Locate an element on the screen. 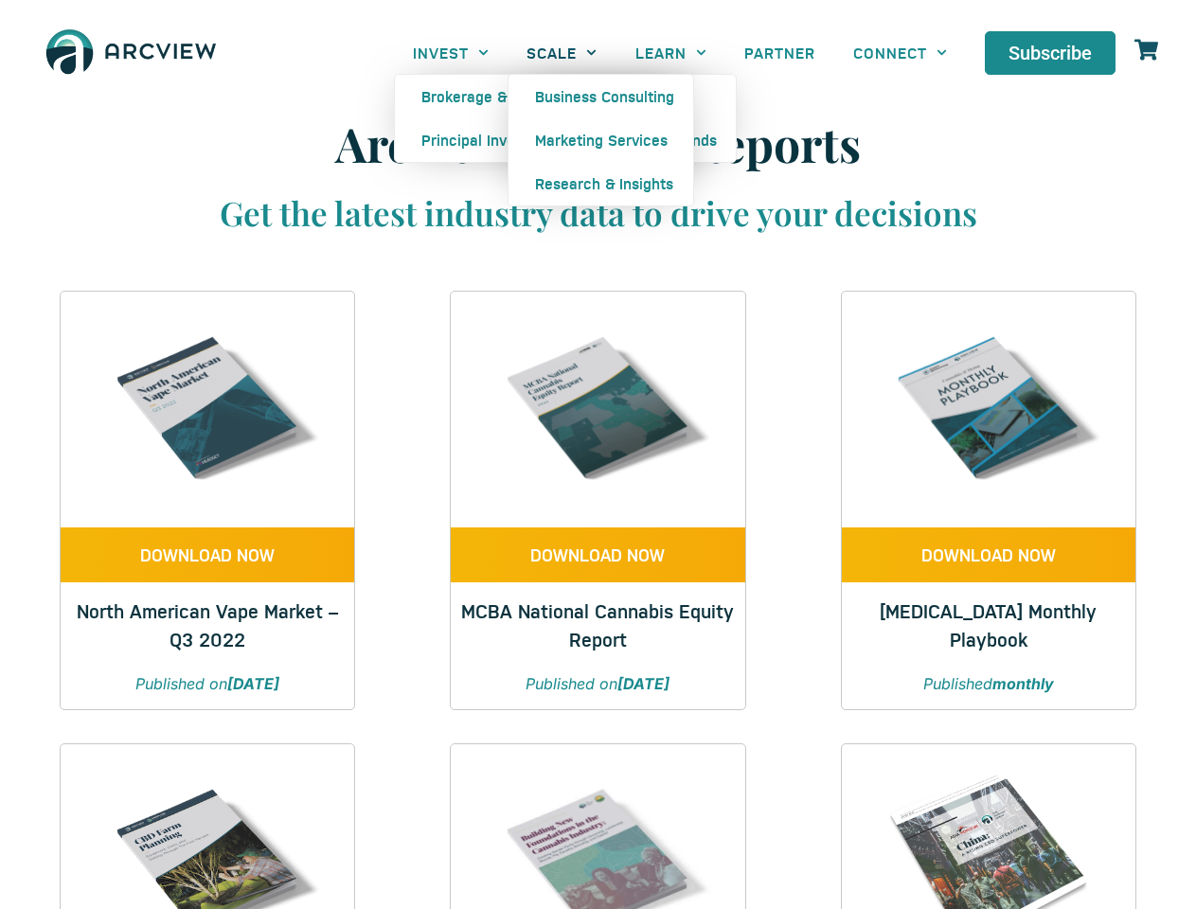 The height and width of the screenshot is (909, 1196). a: LEARN is located at coordinates (671, 52).